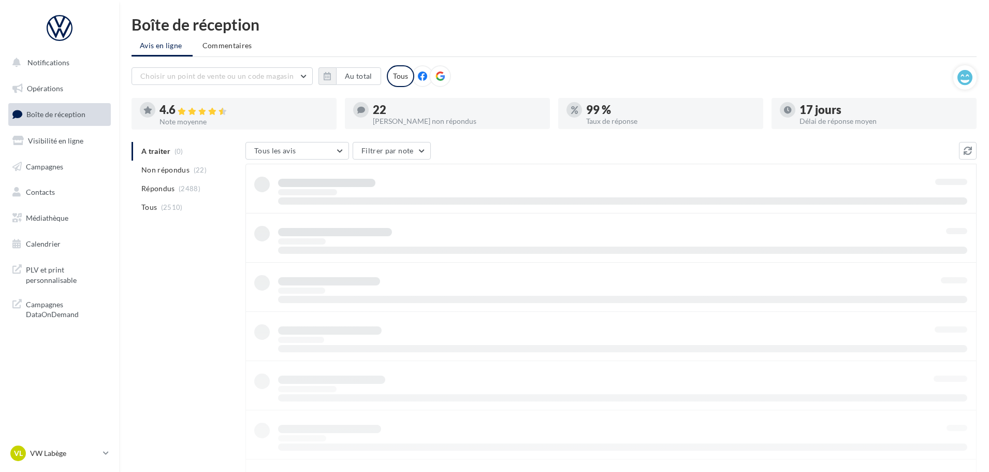 The height and width of the screenshot is (472, 989). What do you see at coordinates (45, 166) in the screenshot?
I see `span: Campagnes` at bounding box center [45, 166].